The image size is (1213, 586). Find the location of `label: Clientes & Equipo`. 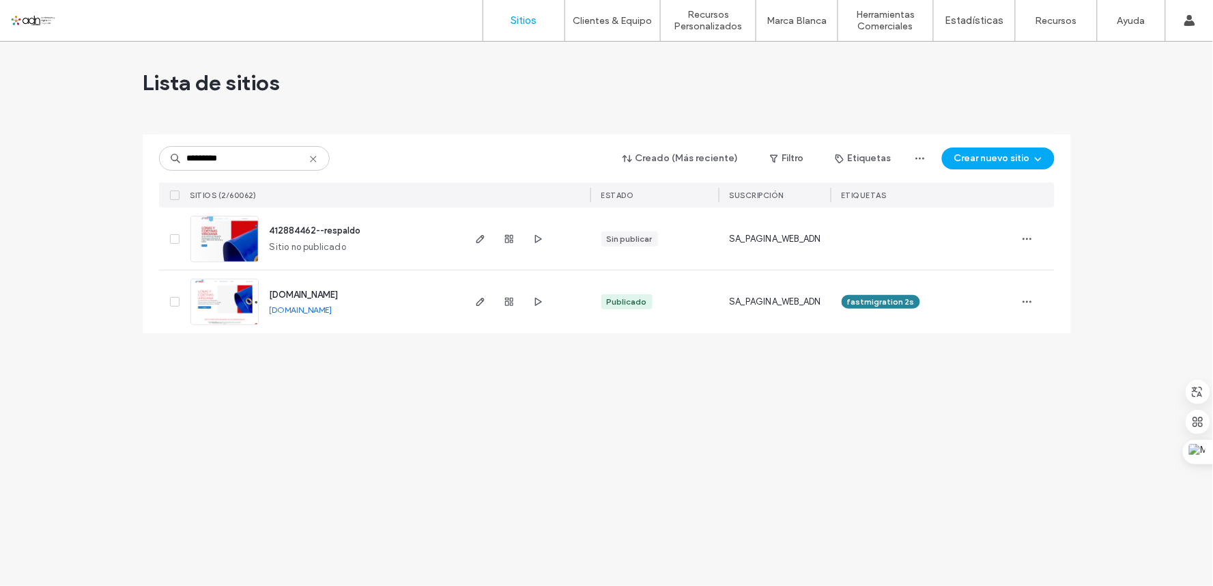

label: Clientes & Equipo is located at coordinates (613, 20).